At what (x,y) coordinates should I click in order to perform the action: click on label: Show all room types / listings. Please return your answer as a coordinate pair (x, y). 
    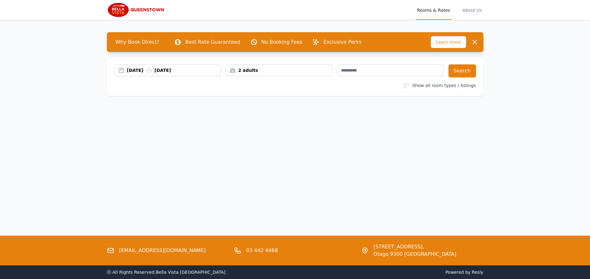
    Looking at the image, I should click on (444, 86).